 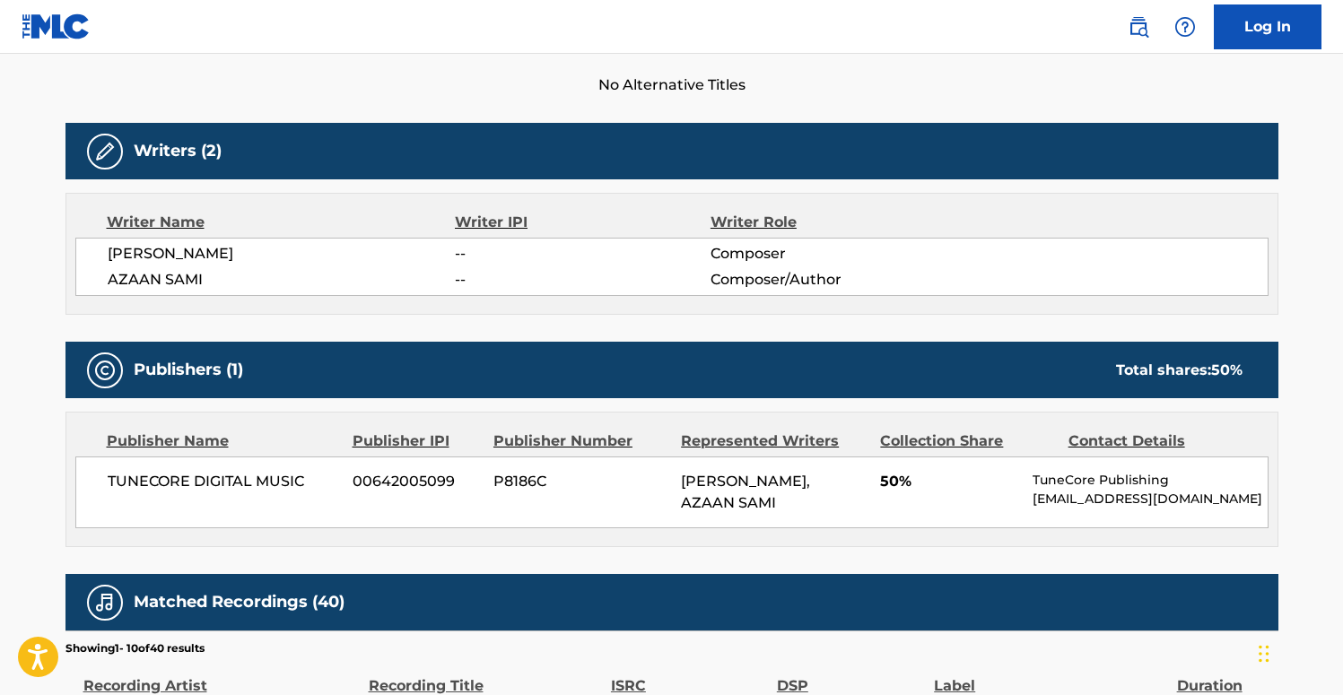 I want to click on img: search, so click(x=1138, y=27).